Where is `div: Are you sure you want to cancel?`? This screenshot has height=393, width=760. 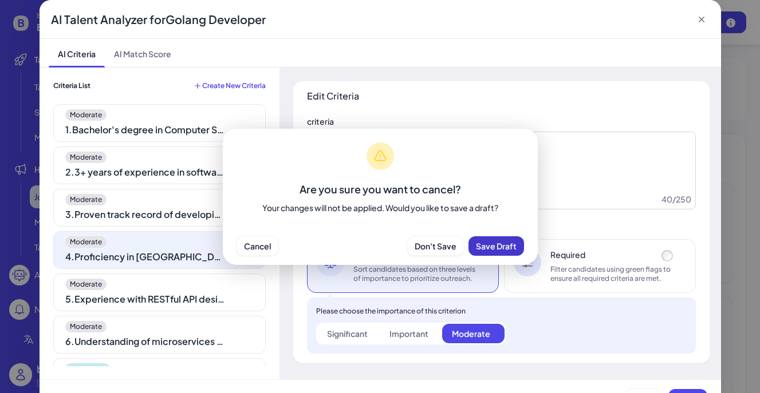
div: Are you sure you want to cancel? is located at coordinates (380, 189).